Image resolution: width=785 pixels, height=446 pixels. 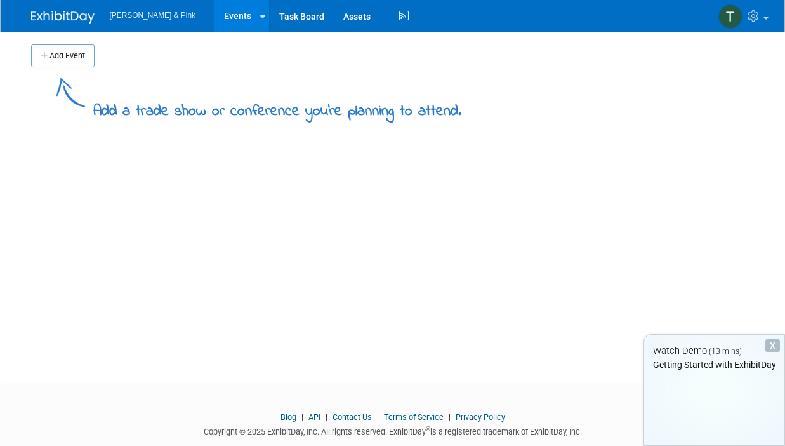 I want to click on a: API, so click(x=314, y=416).